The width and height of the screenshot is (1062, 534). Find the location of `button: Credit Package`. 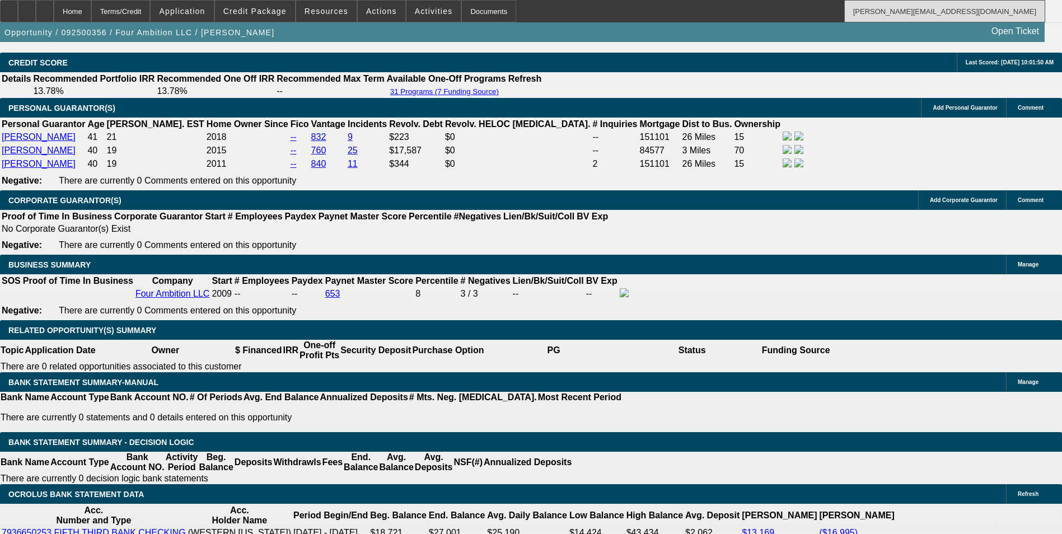

button: Credit Package is located at coordinates (255, 11).